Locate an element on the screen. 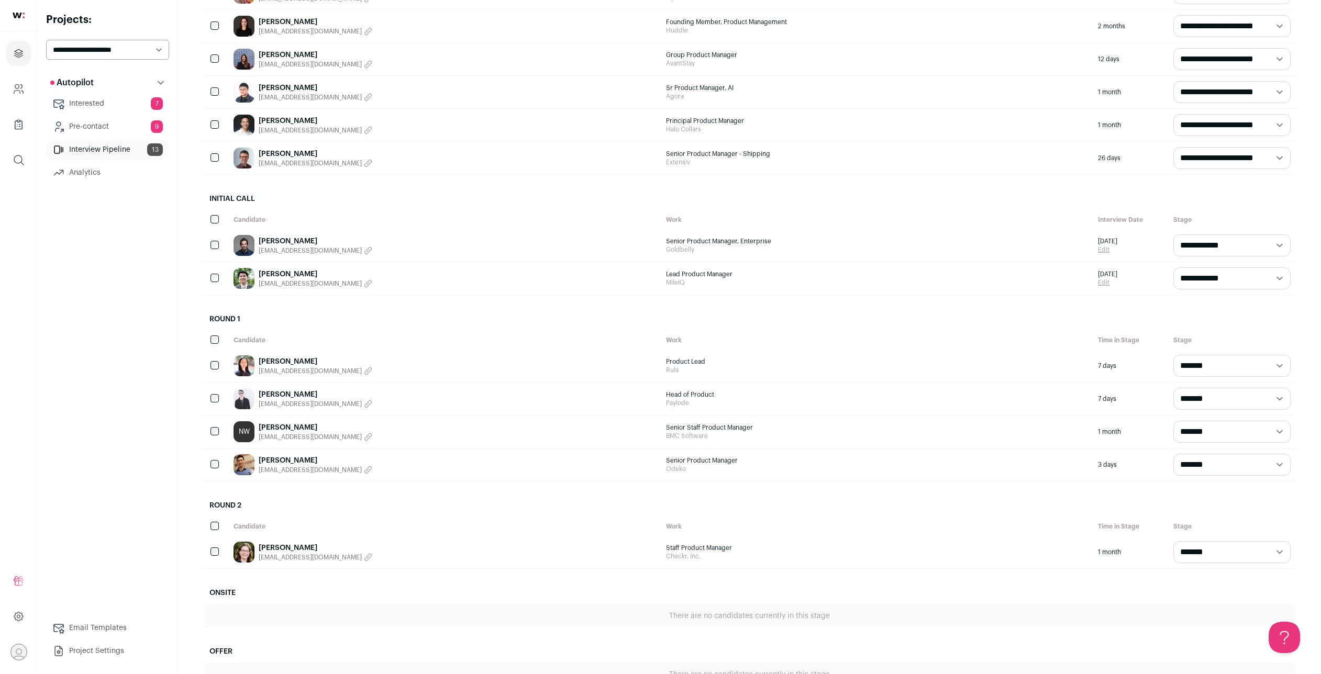  span: Agora is located at coordinates (877, 96).